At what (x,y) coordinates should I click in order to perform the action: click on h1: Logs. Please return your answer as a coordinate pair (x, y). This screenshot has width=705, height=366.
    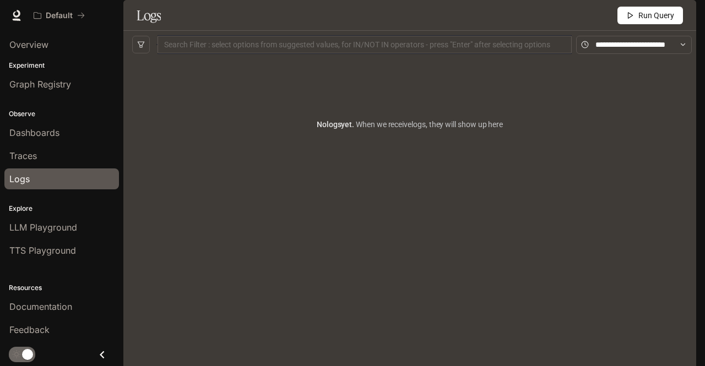
    Looking at the image, I should click on (149, 15).